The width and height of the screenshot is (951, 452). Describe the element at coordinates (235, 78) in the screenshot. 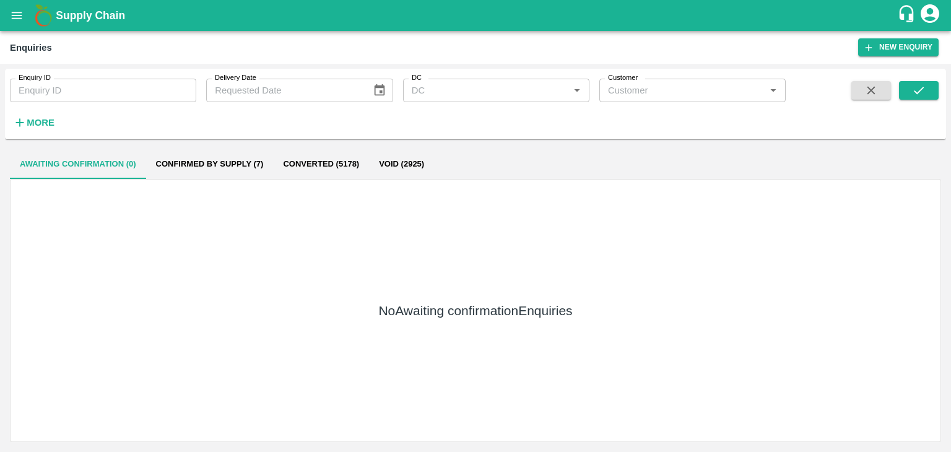

I see `label: Delivery Date` at that location.